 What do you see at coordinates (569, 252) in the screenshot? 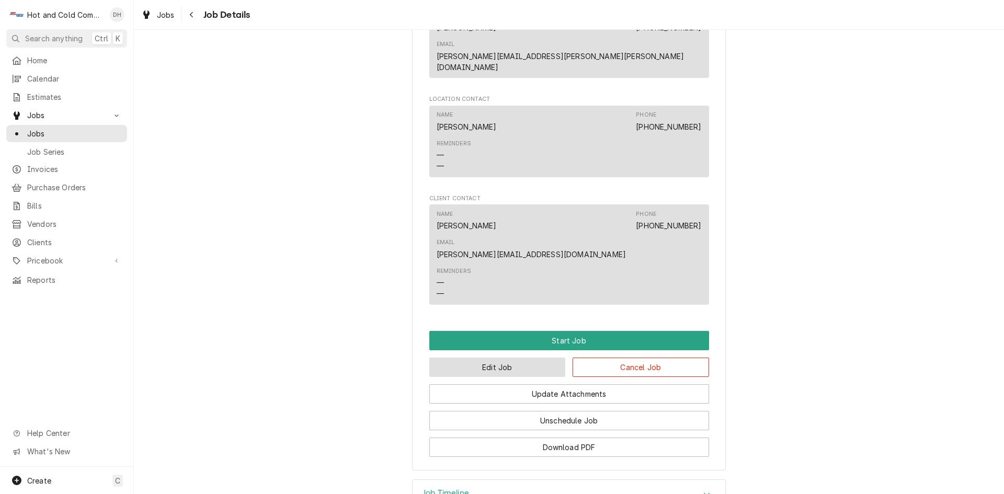
I see `div: Client Contact` at bounding box center [569, 252].